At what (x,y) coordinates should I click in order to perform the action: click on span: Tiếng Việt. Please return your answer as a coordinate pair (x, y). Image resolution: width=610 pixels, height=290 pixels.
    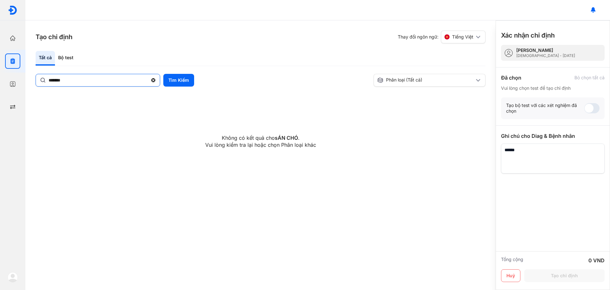
    Looking at the image, I should click on (463, 37).